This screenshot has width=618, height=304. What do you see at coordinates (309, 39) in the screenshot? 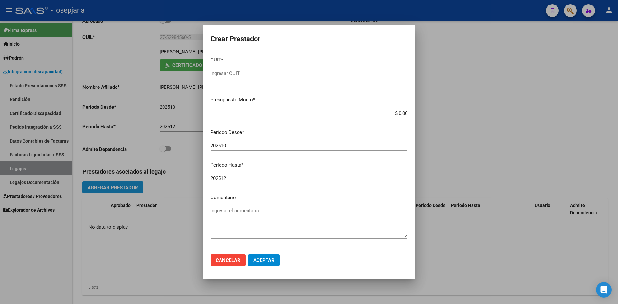
I see `h2: Crear Prestador` at bounding box center [309, 39].